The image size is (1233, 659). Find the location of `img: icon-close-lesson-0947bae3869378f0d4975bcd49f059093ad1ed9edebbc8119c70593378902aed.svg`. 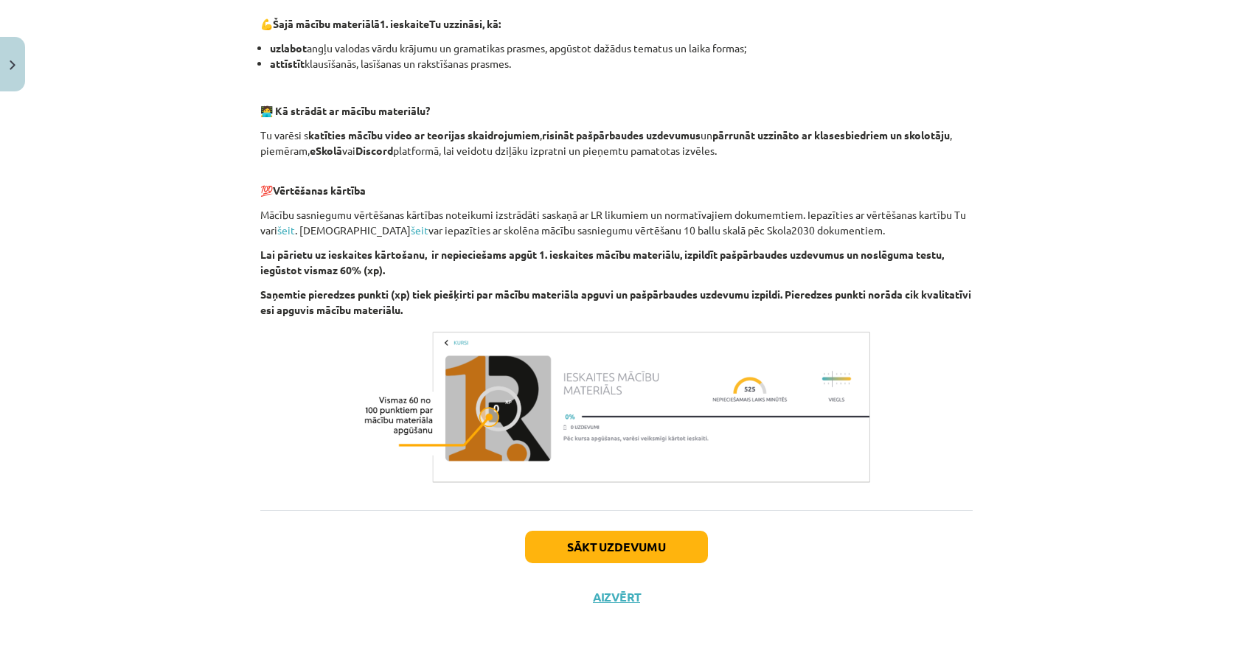

img: icon-close-lesson-0947bae3869378f0d4975bcd49f059093ad1ed9edebbc8119c70593378902aed.svg is located at coordinates (13, 65).